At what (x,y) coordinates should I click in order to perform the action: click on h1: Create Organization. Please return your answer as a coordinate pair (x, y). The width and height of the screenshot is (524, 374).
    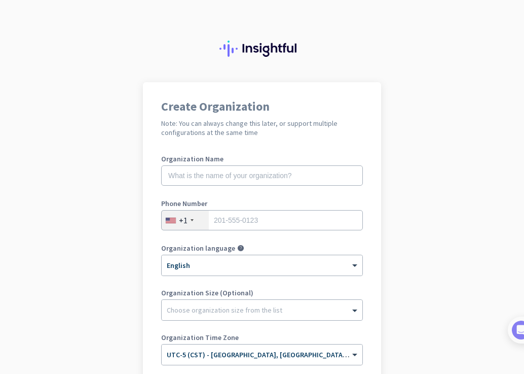
    Looking at the image, I should click on (262, 106).